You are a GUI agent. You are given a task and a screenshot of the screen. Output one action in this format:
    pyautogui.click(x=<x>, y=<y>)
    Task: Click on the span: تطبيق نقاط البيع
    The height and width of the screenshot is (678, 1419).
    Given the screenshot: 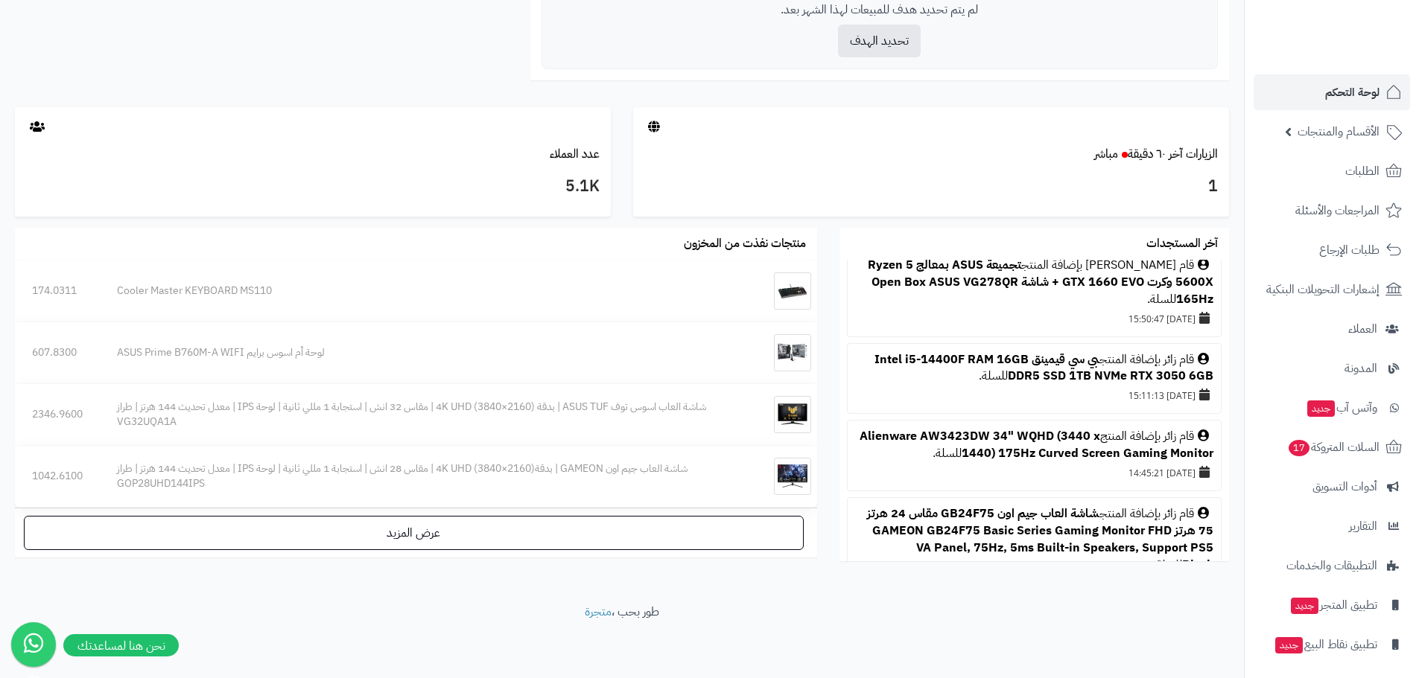 What is the action you would take?
    pyautogui.click(x=1325, y=645)
    